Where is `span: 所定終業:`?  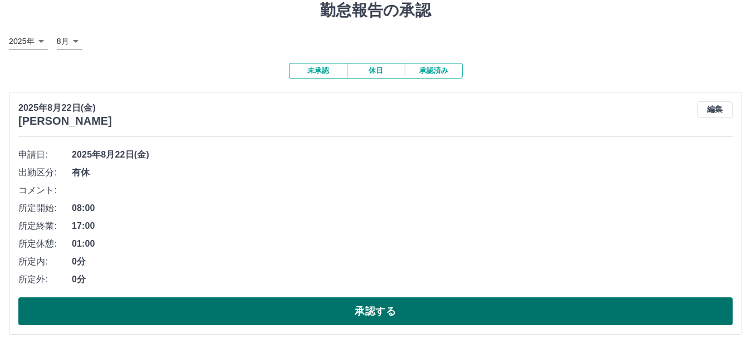
span: 所定終業: is located at coordinates (45, 226).